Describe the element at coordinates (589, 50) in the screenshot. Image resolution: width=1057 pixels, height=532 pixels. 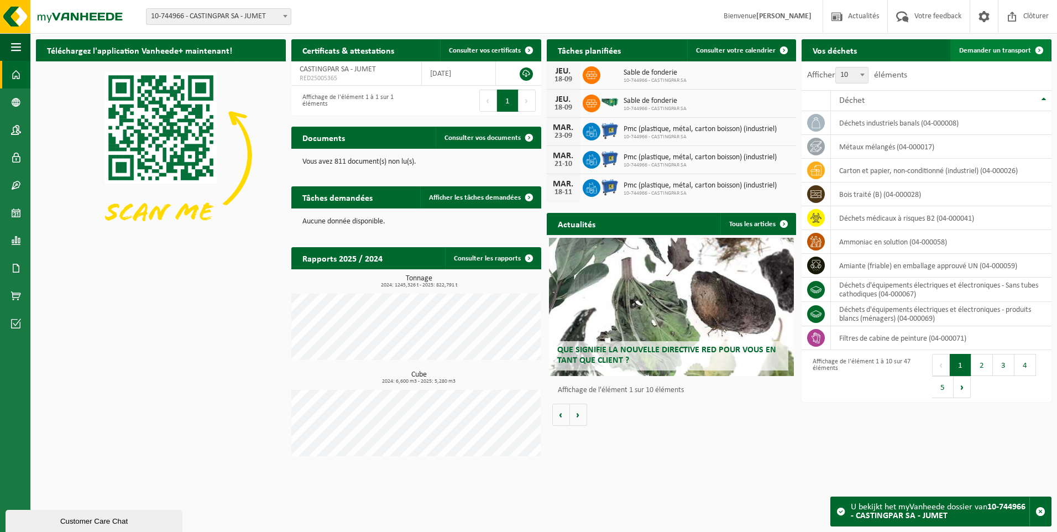
I see `h2: Tâches planifiées` at that location.